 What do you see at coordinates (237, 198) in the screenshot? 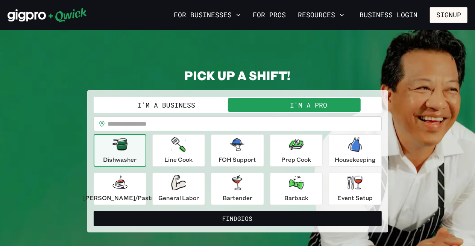
I see `p: Bartender` at bounding box center [237, 198].